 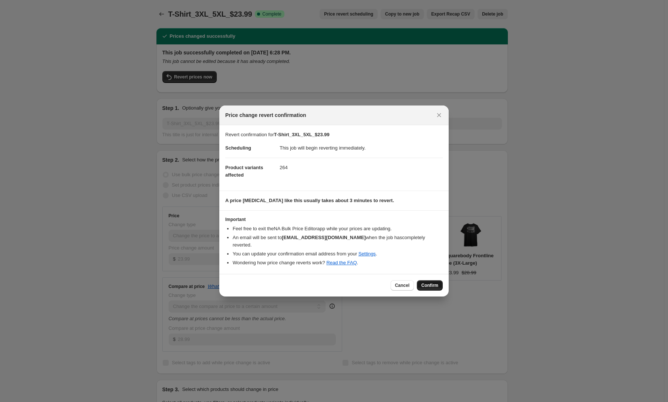 I want to click on span: Scheduling, so click(x=238, y=148).